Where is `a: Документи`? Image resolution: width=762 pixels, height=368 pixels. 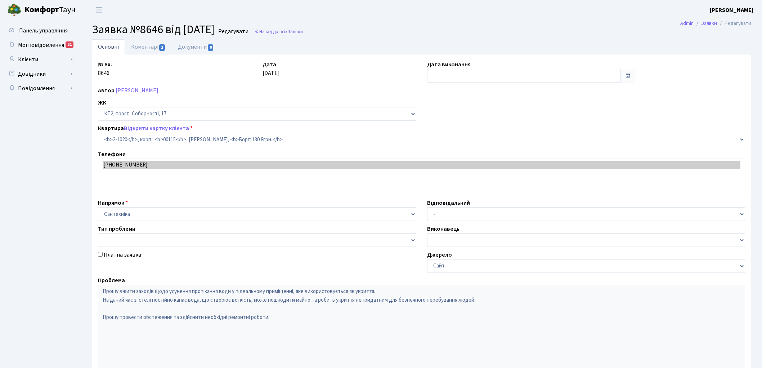
a: Документи is located at coordinates (196, 47).